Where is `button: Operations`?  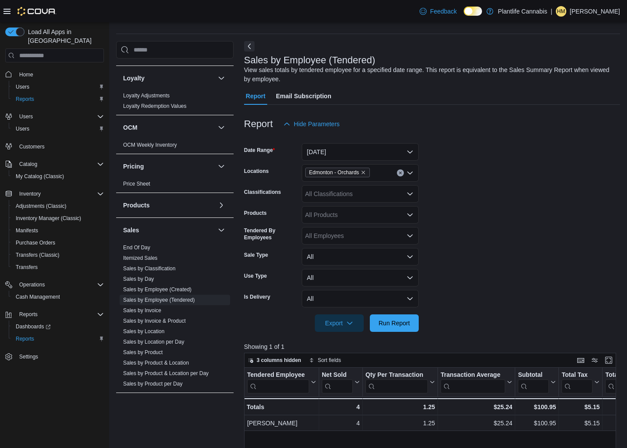 button: Operations is located at coordinates (32, 285).